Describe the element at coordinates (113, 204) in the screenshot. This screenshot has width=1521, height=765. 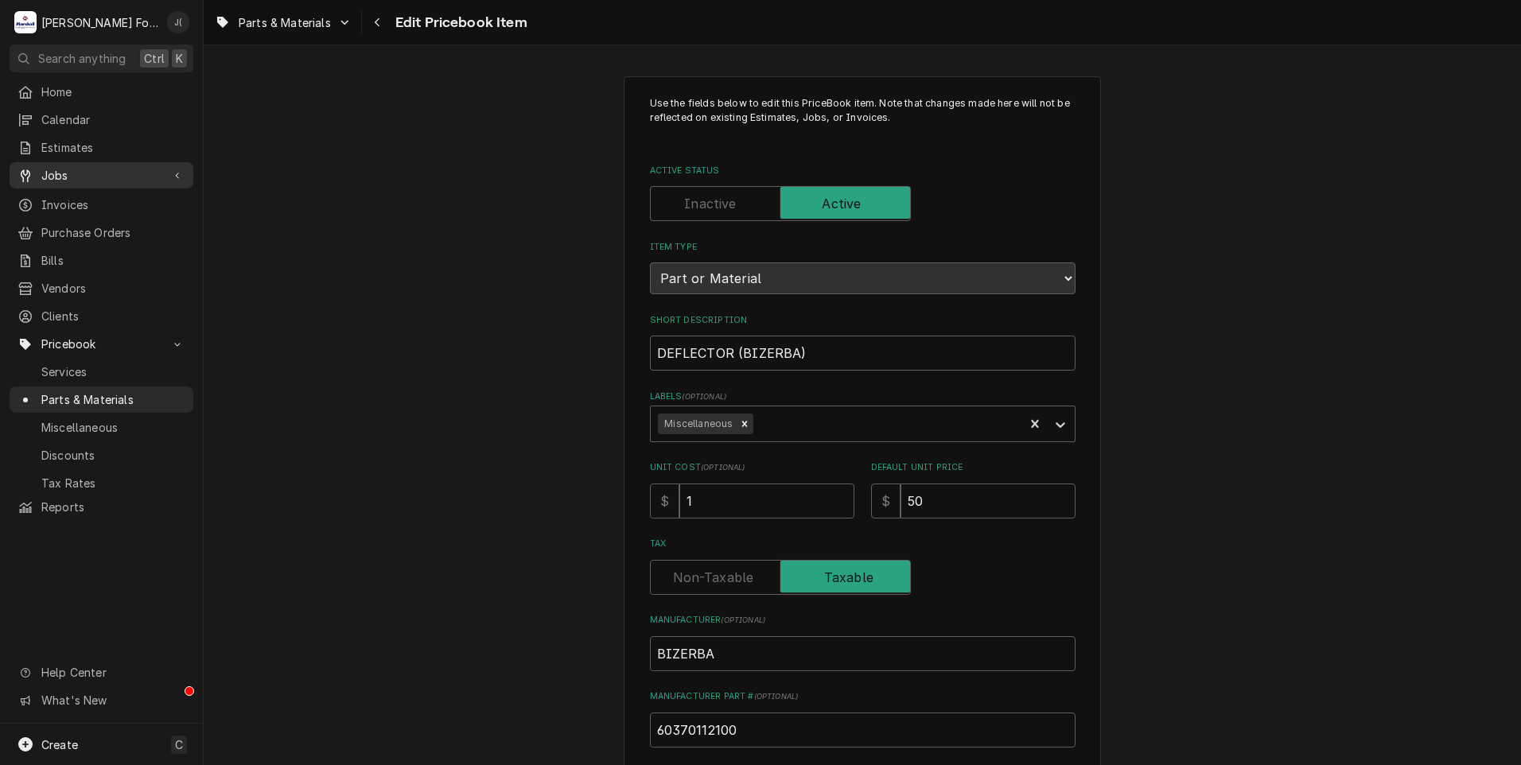
I see `span: Invoices` at that location.